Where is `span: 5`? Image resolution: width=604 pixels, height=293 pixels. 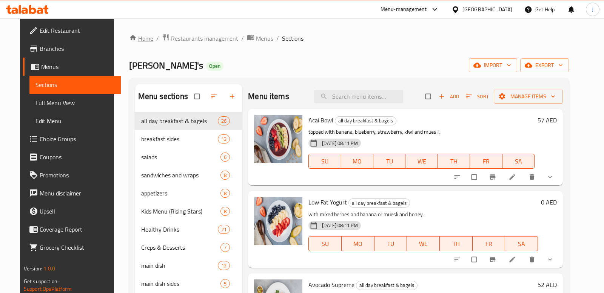
span: 5 is located at coordinates (225, 284).